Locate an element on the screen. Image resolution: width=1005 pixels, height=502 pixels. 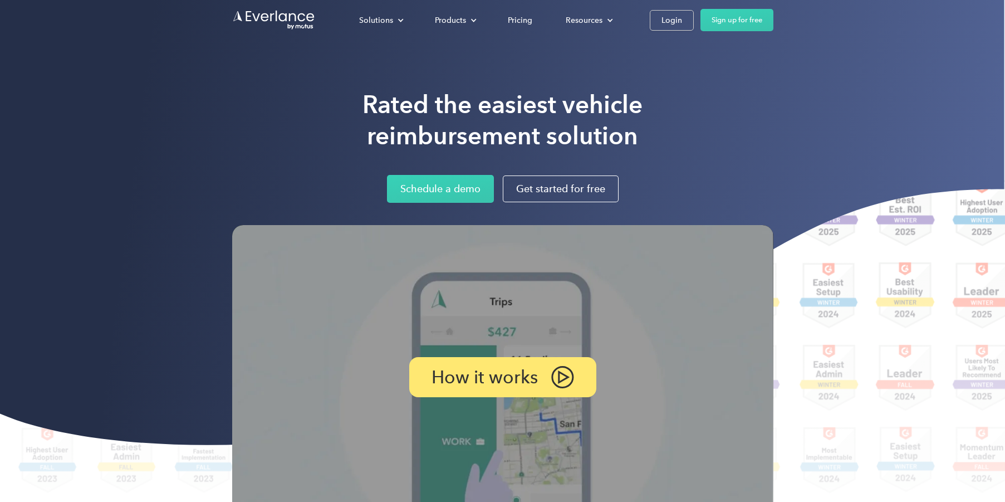
div: Pricing is located at coordinates (520, 20).